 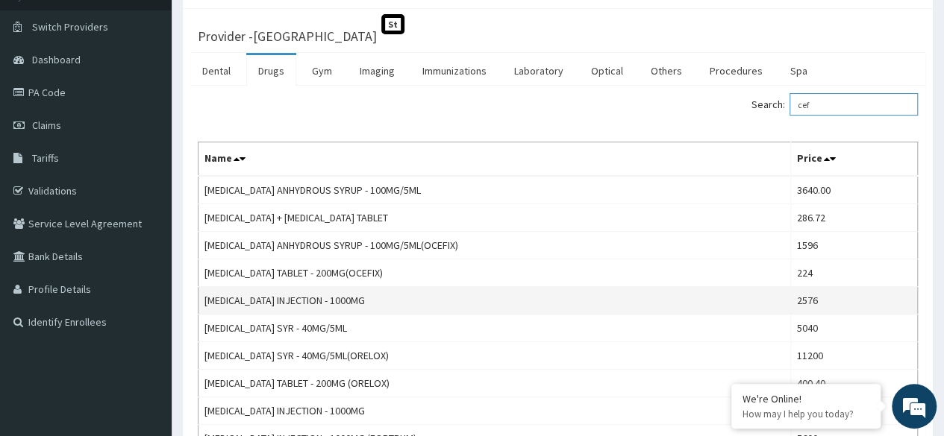 I want to click on span: Tariffs, so click(x=46, y=158).